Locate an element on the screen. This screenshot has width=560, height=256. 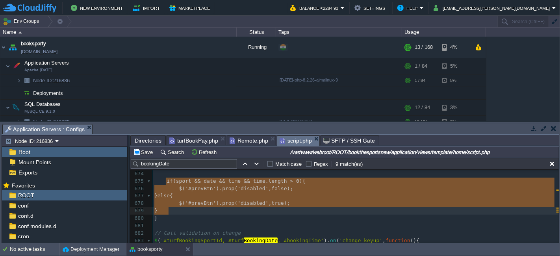
span: 'change keyup' is located at coordinates (361, 240).